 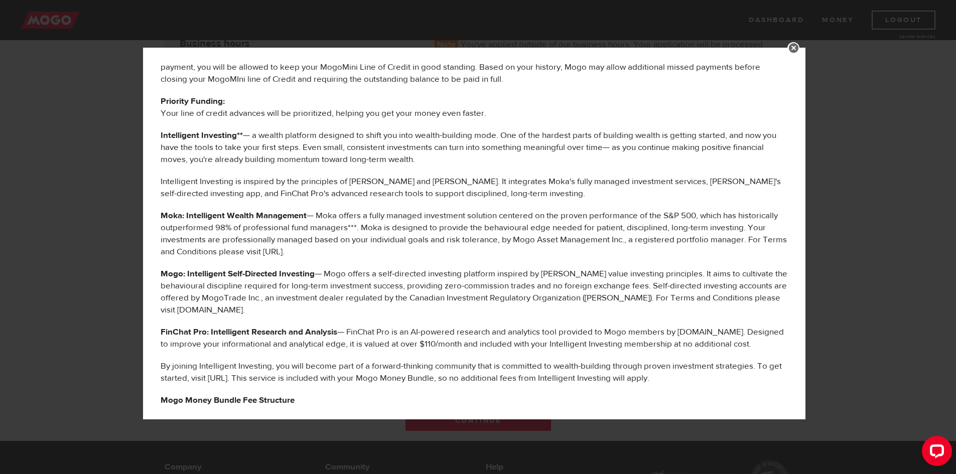 What do you see at coordinates (474, 338) in the screenshot?
I see `p: — FinChat Pro is an AI-powered research and analytics tool provided to Mogo members by [DOMAIN_NA...` at bounding box center [474, 338].